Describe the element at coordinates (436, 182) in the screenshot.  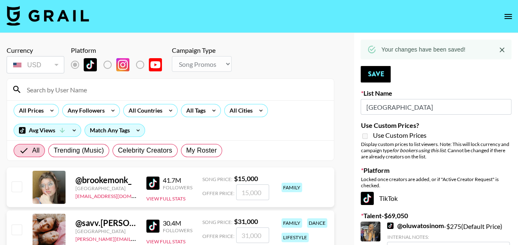
I see `div: Locked once creators are added, or if "Active Creator Request" is checked.` at that location.